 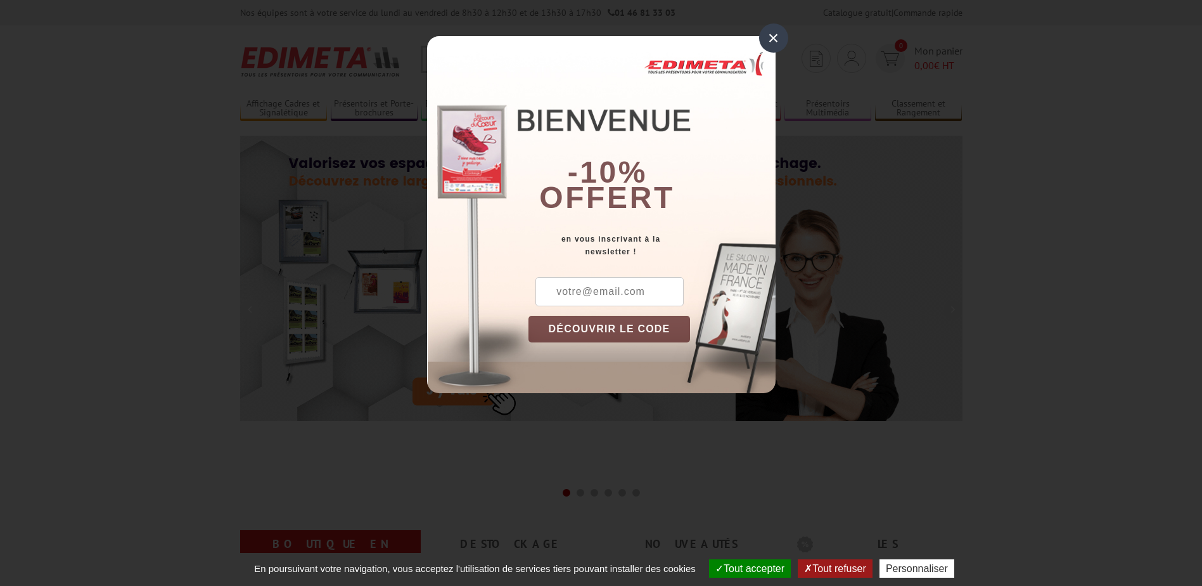 I want to click on div: en vous inscrivant à la newsletter !, so click(x=652, y=245).